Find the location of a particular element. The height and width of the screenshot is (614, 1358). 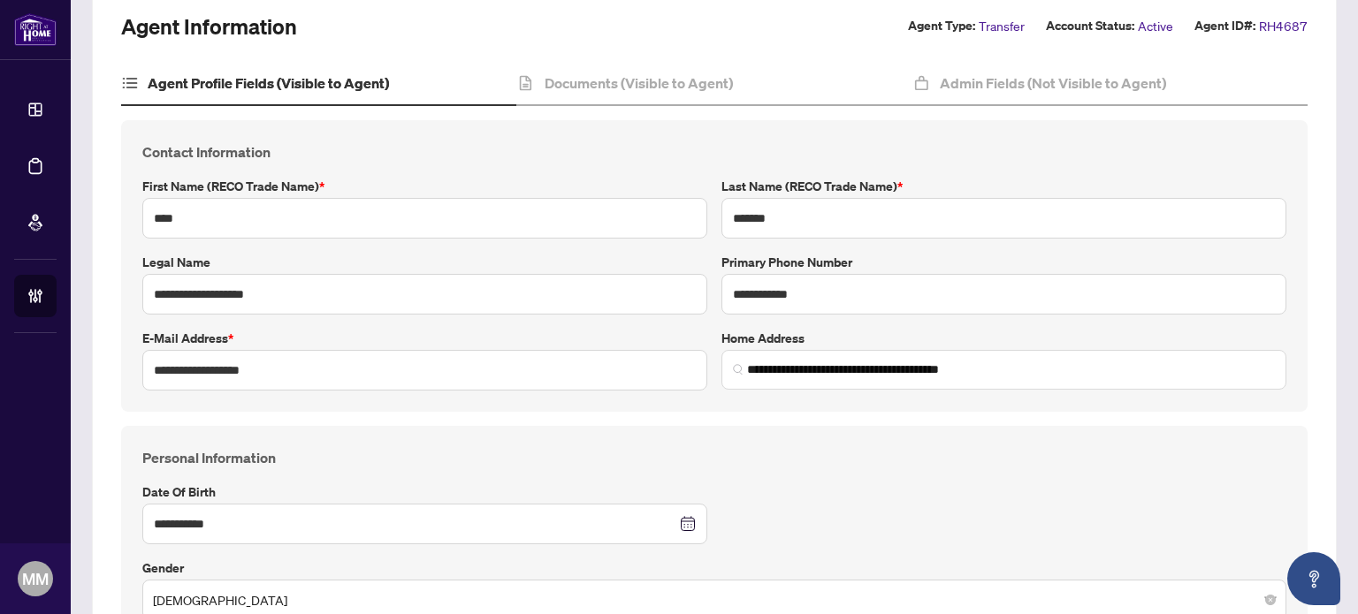

img: search_icon is located at coordinates (738, 370).